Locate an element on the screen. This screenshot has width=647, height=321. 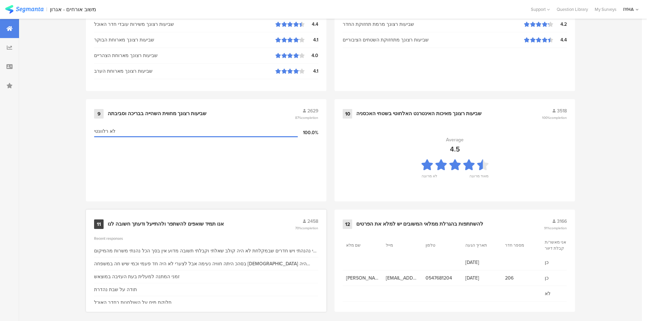
section: מספר חדר is located at coordinates (520, 245).